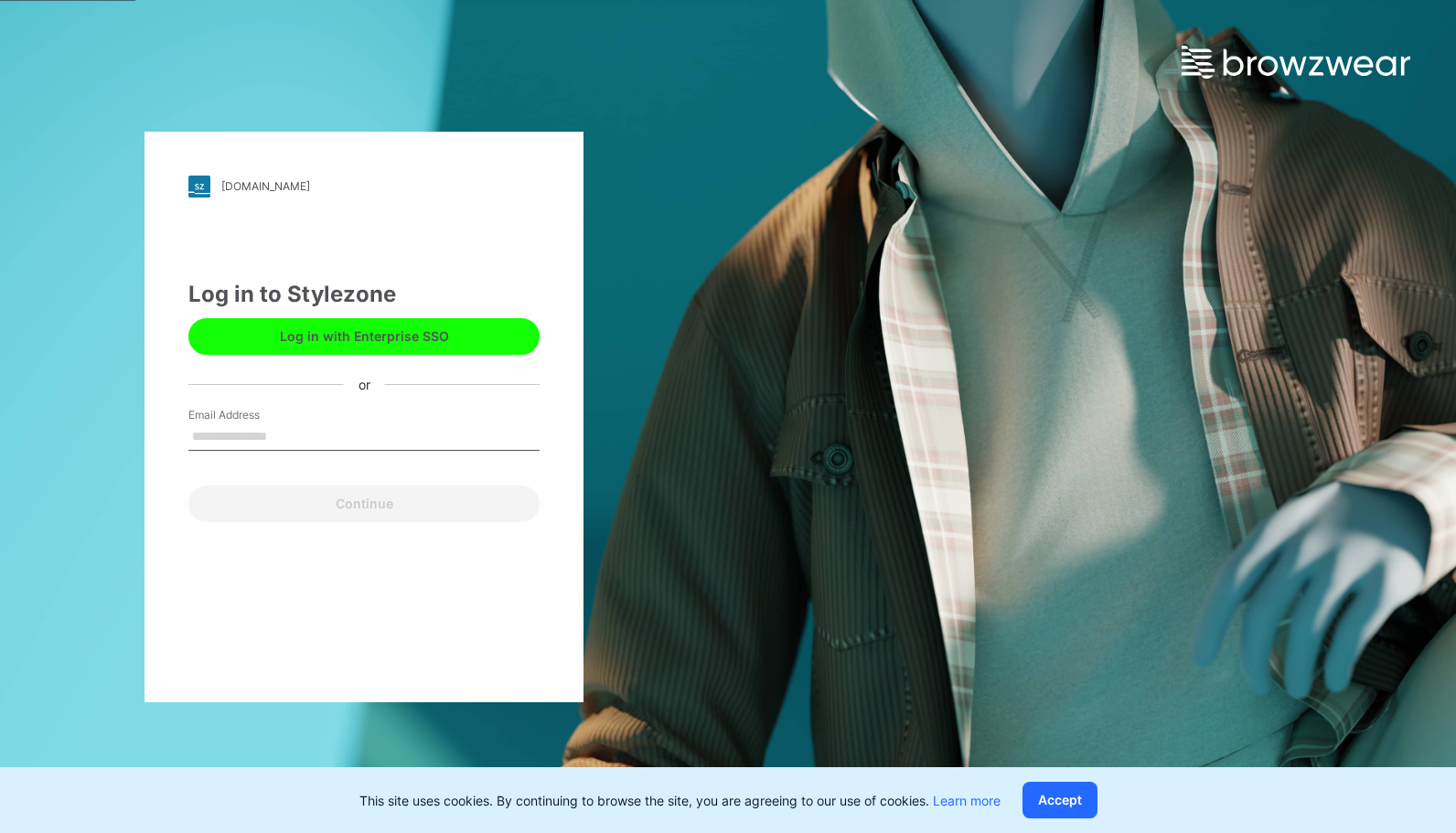  What do you see at coordinates (199, 187) in the screenshot?
I see `img: stylezone-logo.562084cfcfab977791bfbf7441f1a819.svg` at bounding box center [199, 187].